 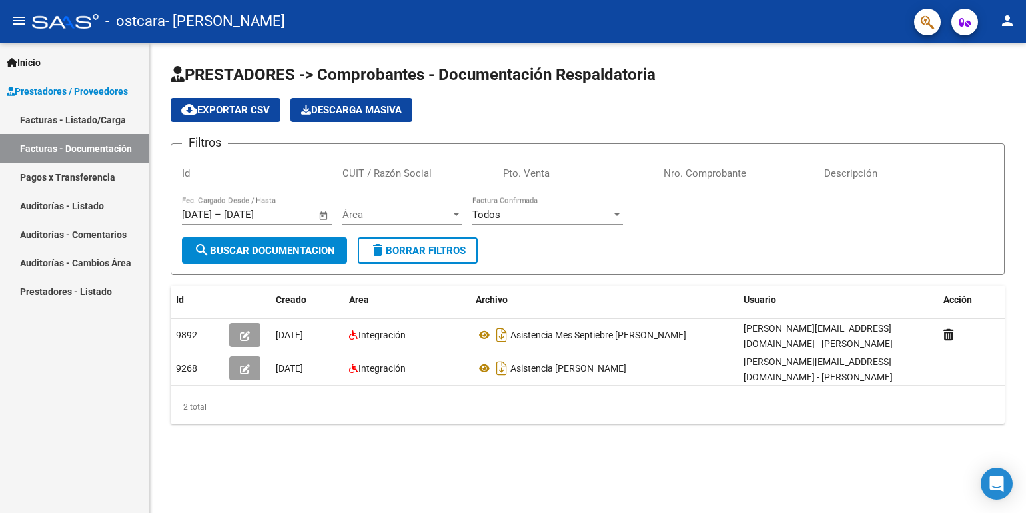 I want to click on input: Fecha fin, so click(x=256, y=215).